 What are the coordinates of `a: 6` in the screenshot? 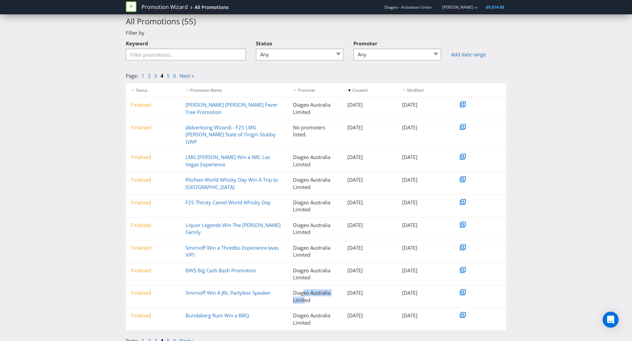 It's located at (175, 76).